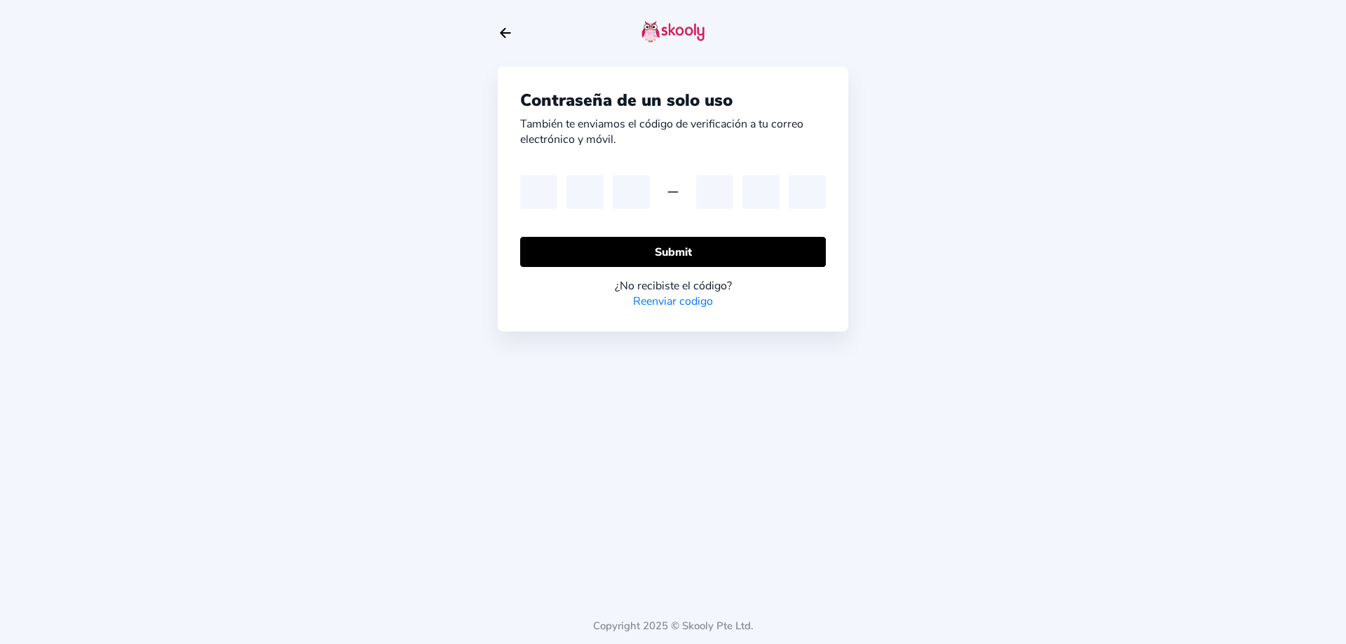  Describe the element at coordinates (673, 100) in the screenshot. I see `div: Contraseña de un solo uso` at that location.